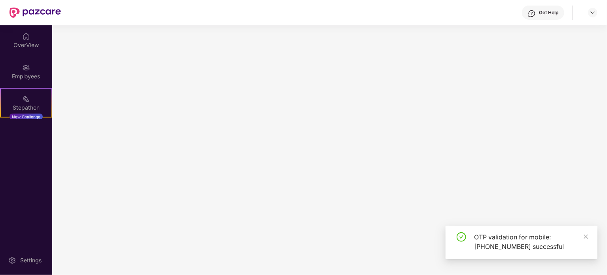  I want to click on div: New Challenge, so click(26, 117).